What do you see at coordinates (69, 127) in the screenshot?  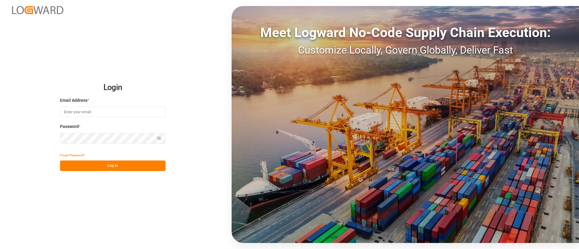 I see `span: Password` at bounding box center [69, 127].